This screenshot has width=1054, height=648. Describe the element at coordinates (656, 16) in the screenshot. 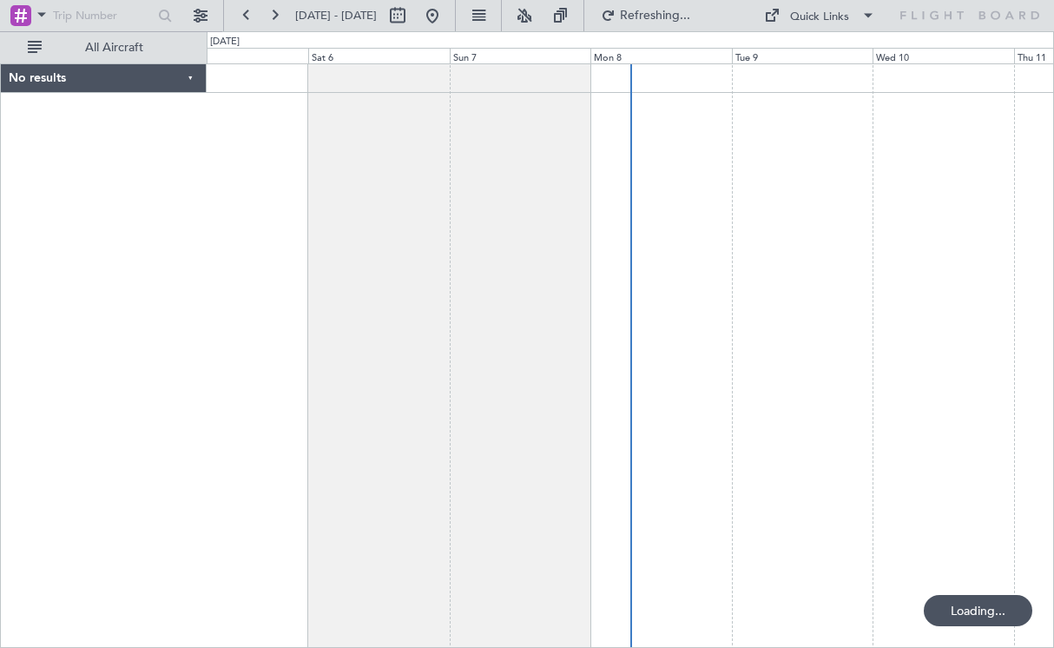

I see `span: Refreshing...` at that location.